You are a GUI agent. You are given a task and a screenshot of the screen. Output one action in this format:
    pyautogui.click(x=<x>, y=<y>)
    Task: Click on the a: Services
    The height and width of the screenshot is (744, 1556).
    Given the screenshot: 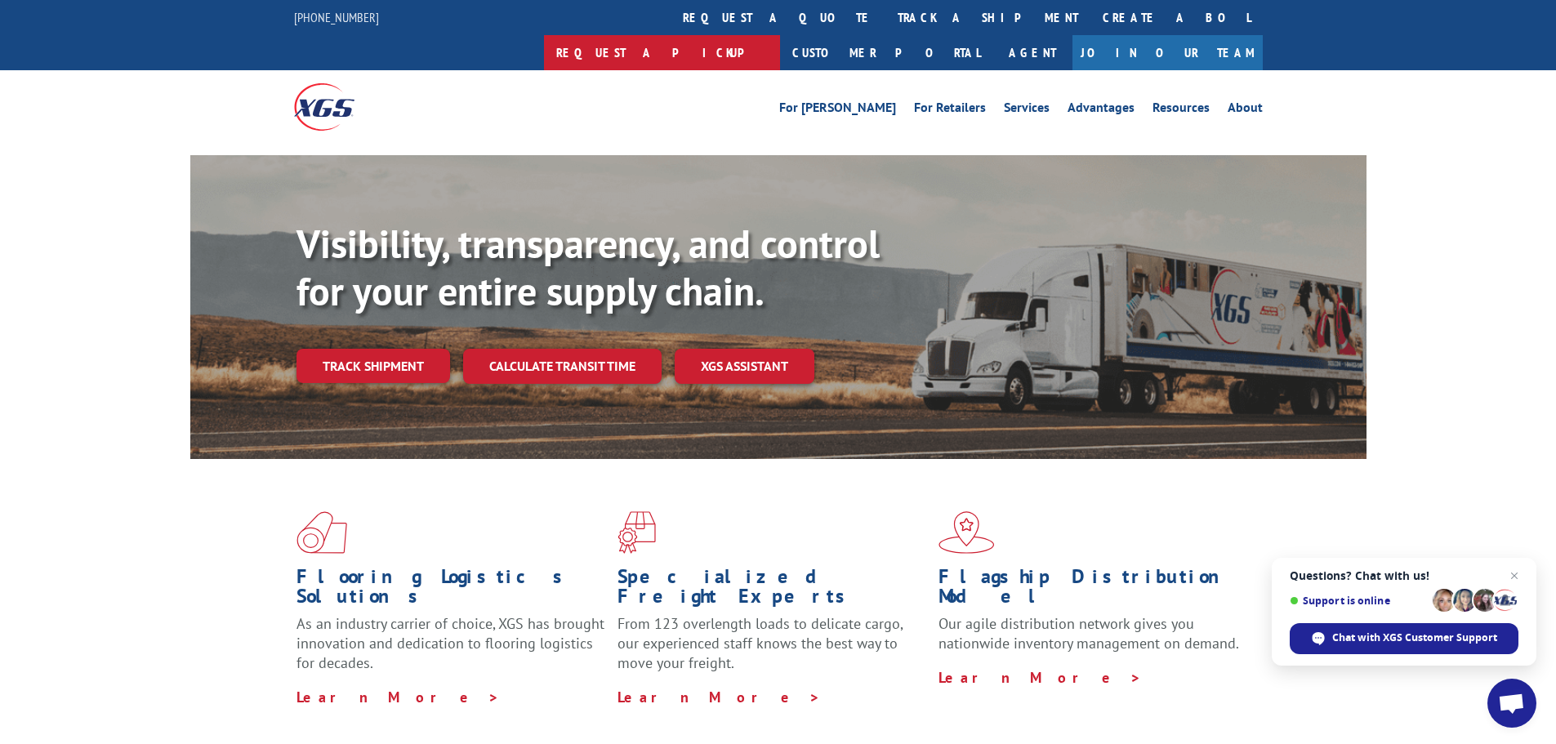 What is the action you would take?
    pyautogui.click(x=1026, y=110)
    